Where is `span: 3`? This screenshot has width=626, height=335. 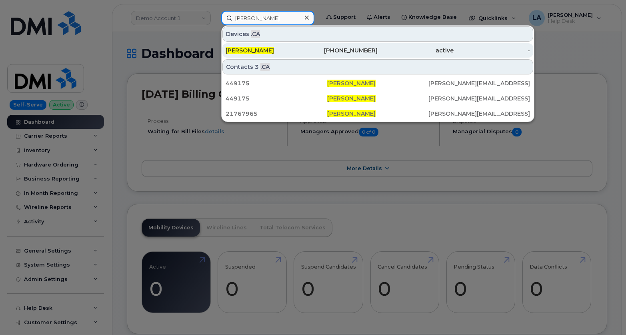
span: 3 is located at coordinates (257, 67).